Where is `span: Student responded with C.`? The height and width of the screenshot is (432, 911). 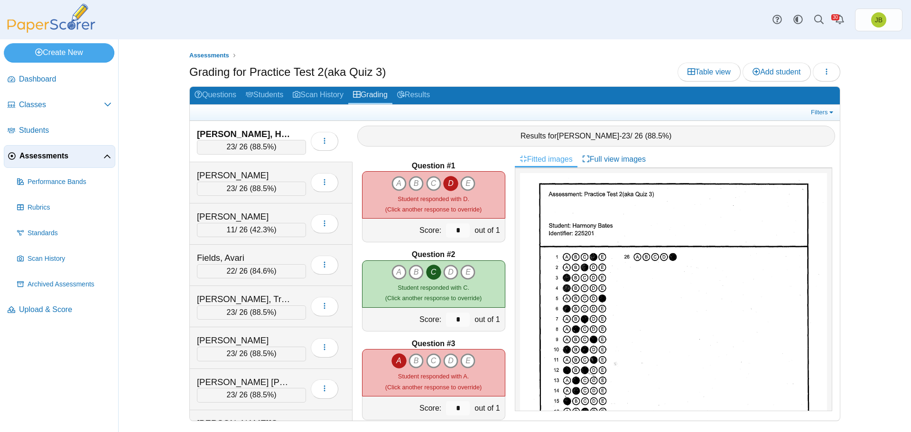 span: Student responded with C. is located at coordinates (433, 287).